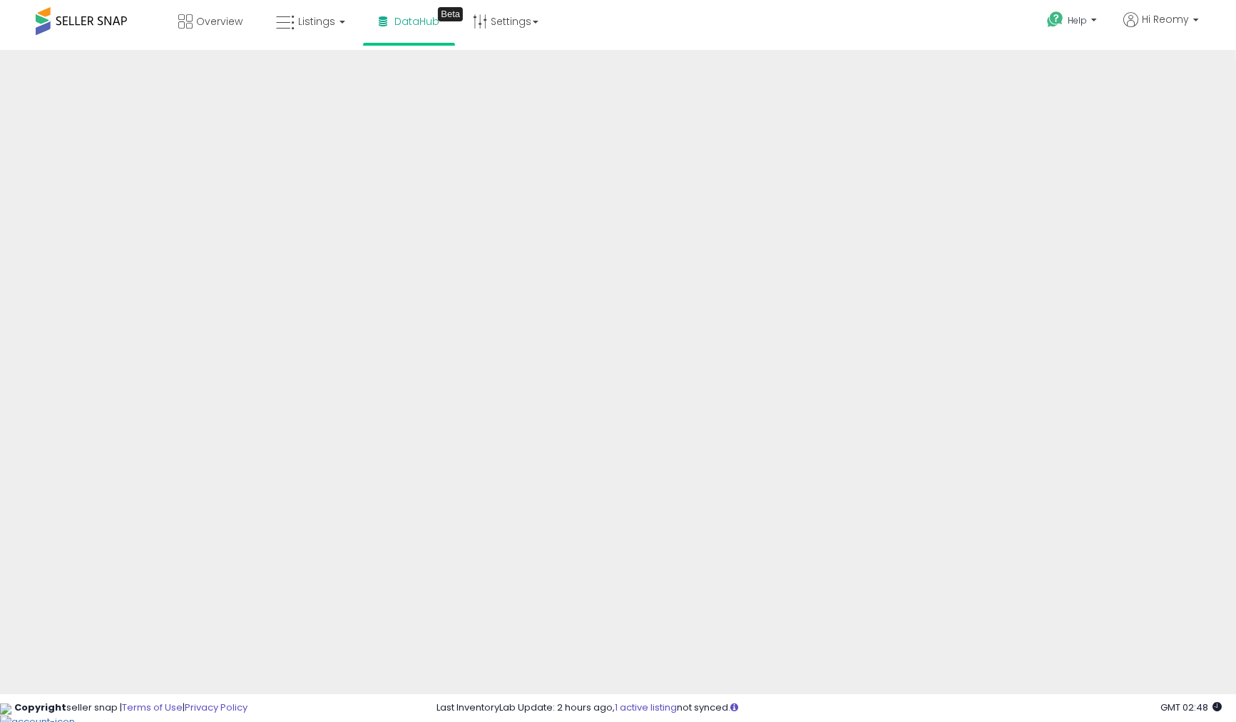  Describe the element at coordinates (1055, 19) in the screenshot. I see `i: Get Help` at that location.